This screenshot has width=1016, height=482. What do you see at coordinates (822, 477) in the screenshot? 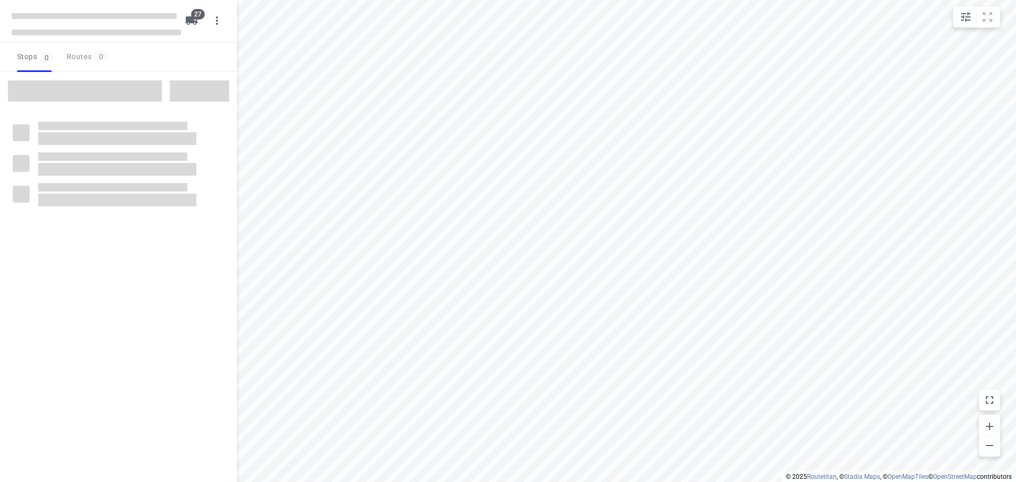
I see `a: Routetitan` at bounding box center [822, 477].